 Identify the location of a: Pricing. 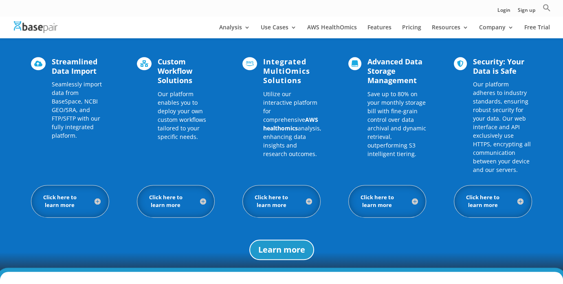
(411, 31).